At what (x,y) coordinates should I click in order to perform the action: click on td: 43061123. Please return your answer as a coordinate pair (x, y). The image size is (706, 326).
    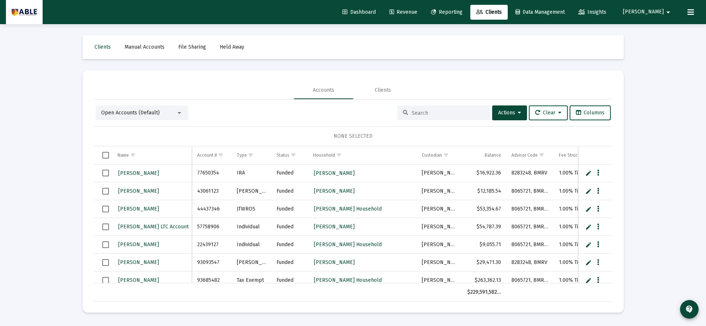
    Looking at the image, I should click on (212, 191).